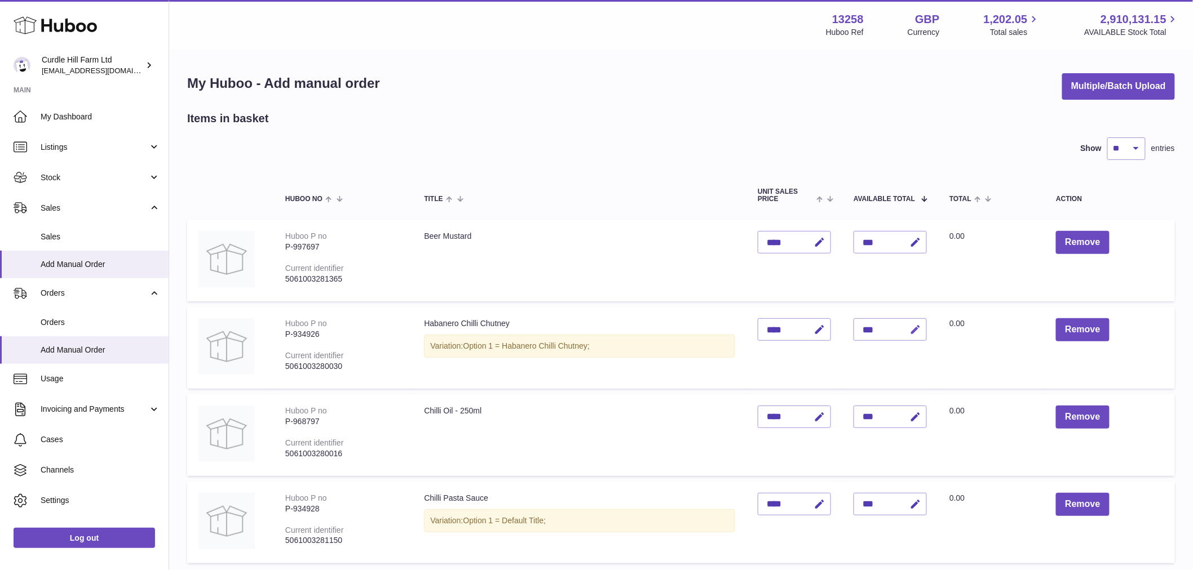 This screenshot has width=1193, height=570. I want to click on span: Title, so click(433, 199).